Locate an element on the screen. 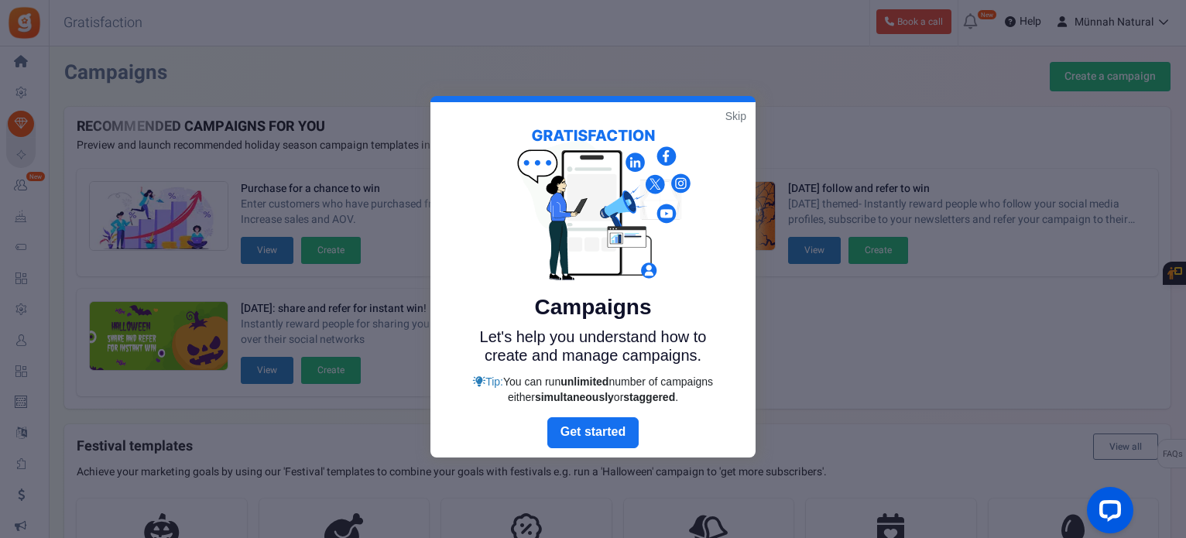 The image size is (1186, 538). button: Open LiveChat chat widget is located at coordinates (36, 29).